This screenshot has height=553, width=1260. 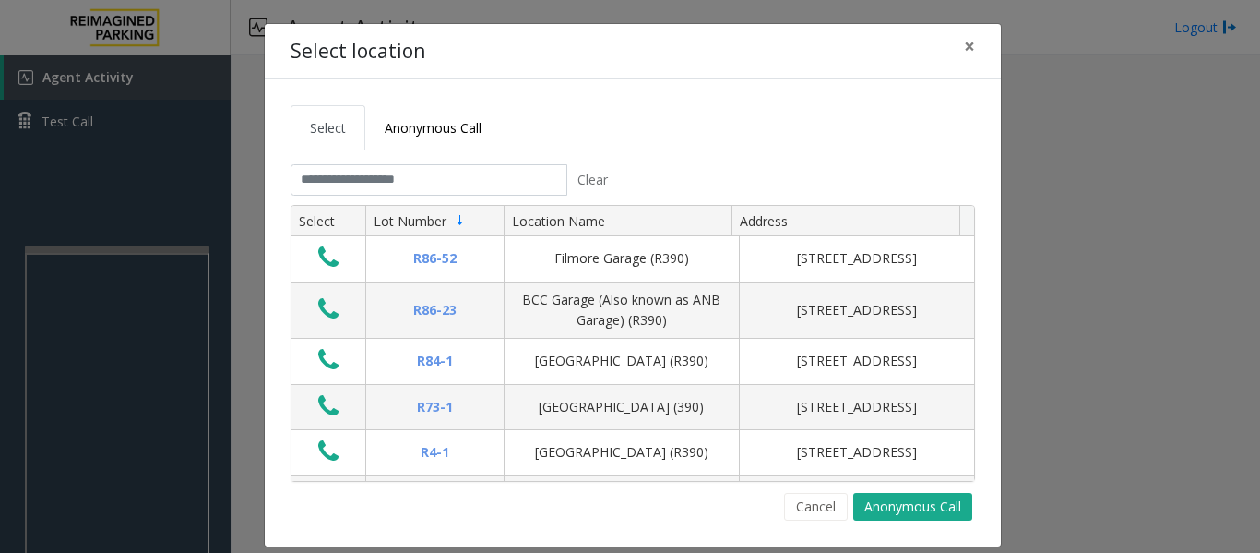 I want to click on div: R4-1, so click(x=435, y=452).